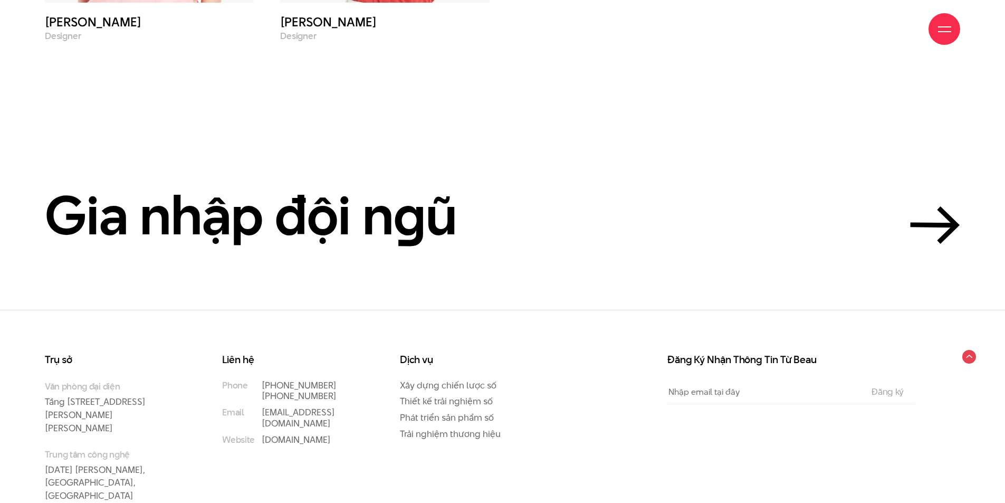 The height and width of the screenshot is (503, 1005). Describe the element at coordinates (112, 386) in the screenshot. I see `small: Văn phòng đại diện` at that location.